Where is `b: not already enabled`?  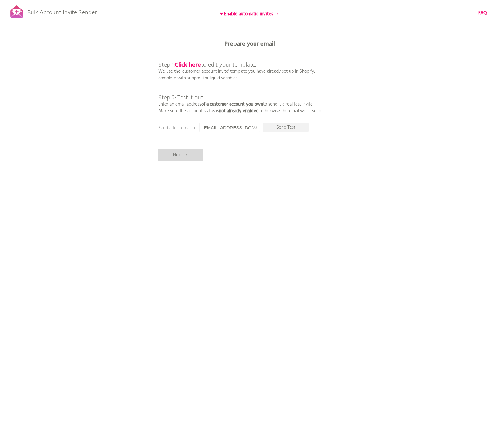 b: not already enabled is located at coordinates (239, 111).